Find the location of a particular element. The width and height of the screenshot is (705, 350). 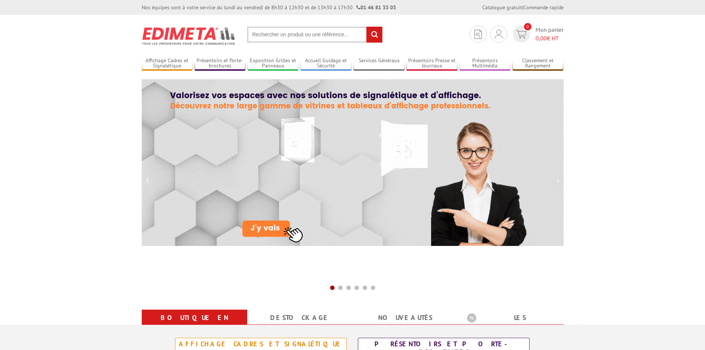

a: Services Généraux is located at coordinates (379, 63).